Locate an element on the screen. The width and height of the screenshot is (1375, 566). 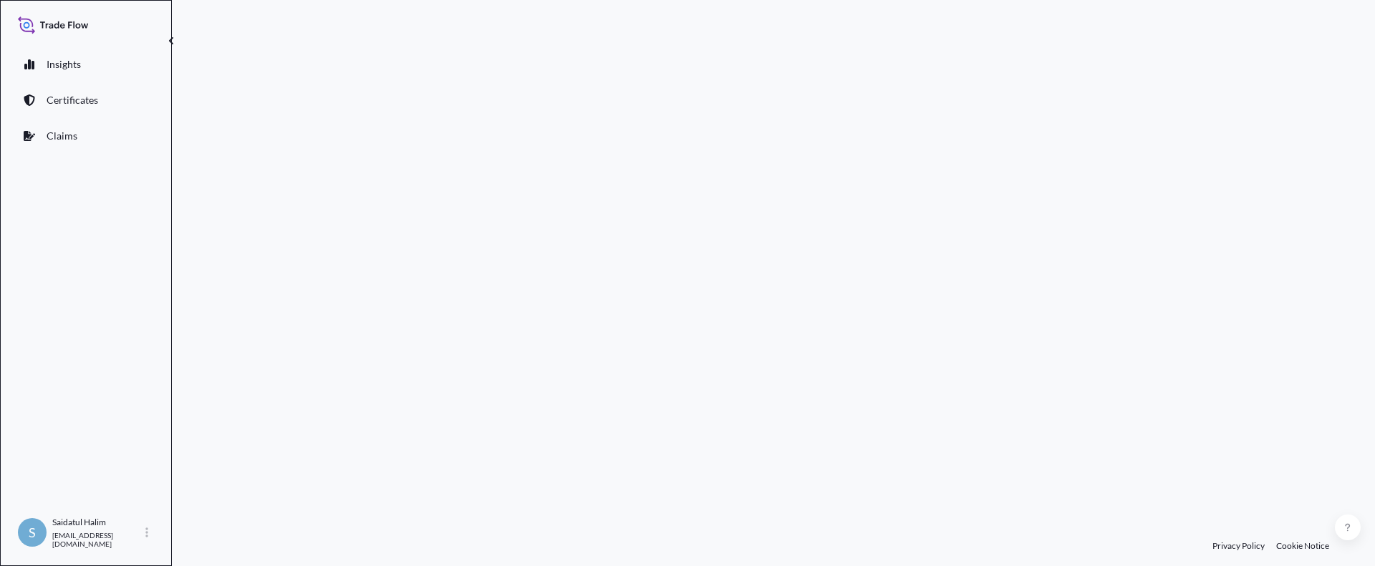
a: Insights is located at coordinates (86, 64).